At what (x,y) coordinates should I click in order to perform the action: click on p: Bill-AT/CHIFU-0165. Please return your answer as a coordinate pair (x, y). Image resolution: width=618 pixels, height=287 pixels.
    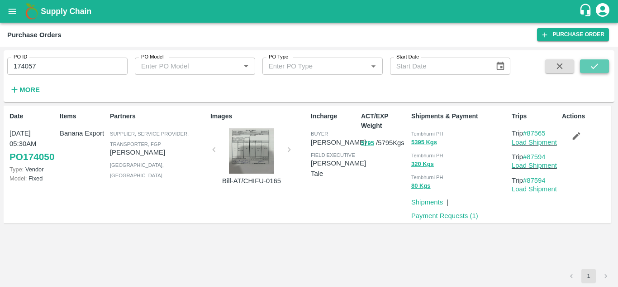
    Looking at the image, I should click on (252, 181).